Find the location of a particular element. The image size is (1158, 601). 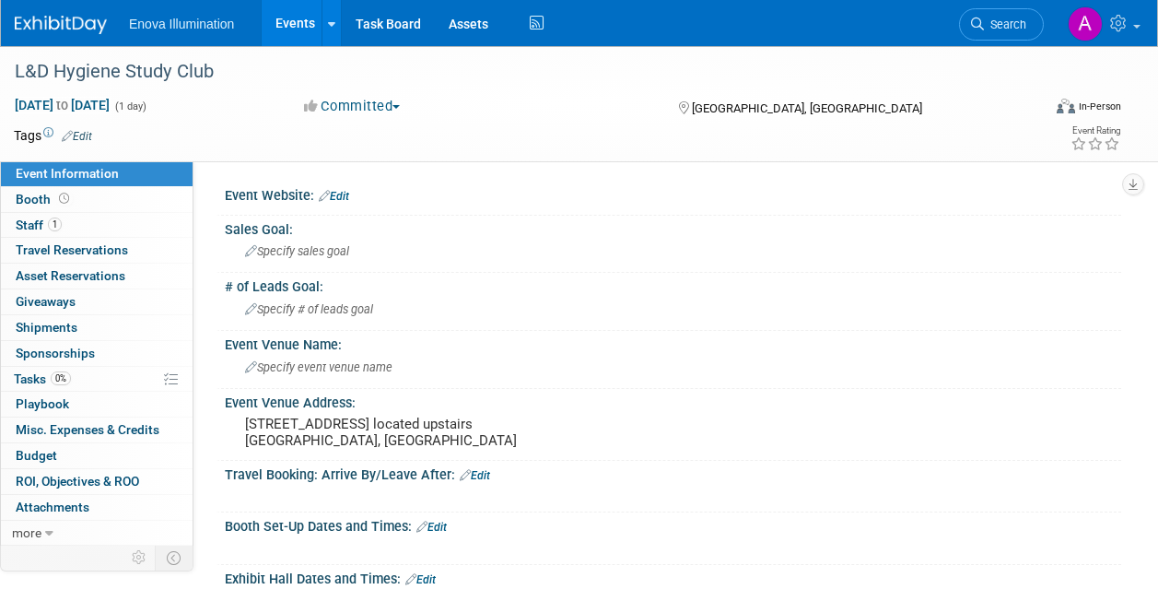

span: ROI, Objectives & ROO is located at coordinates (77, 481).